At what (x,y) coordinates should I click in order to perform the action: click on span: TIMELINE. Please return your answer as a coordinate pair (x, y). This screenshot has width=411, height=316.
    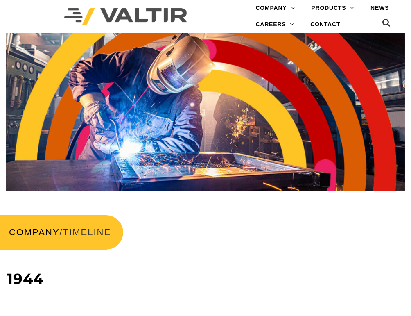
    Looking at the image, I should click on (87, 232).